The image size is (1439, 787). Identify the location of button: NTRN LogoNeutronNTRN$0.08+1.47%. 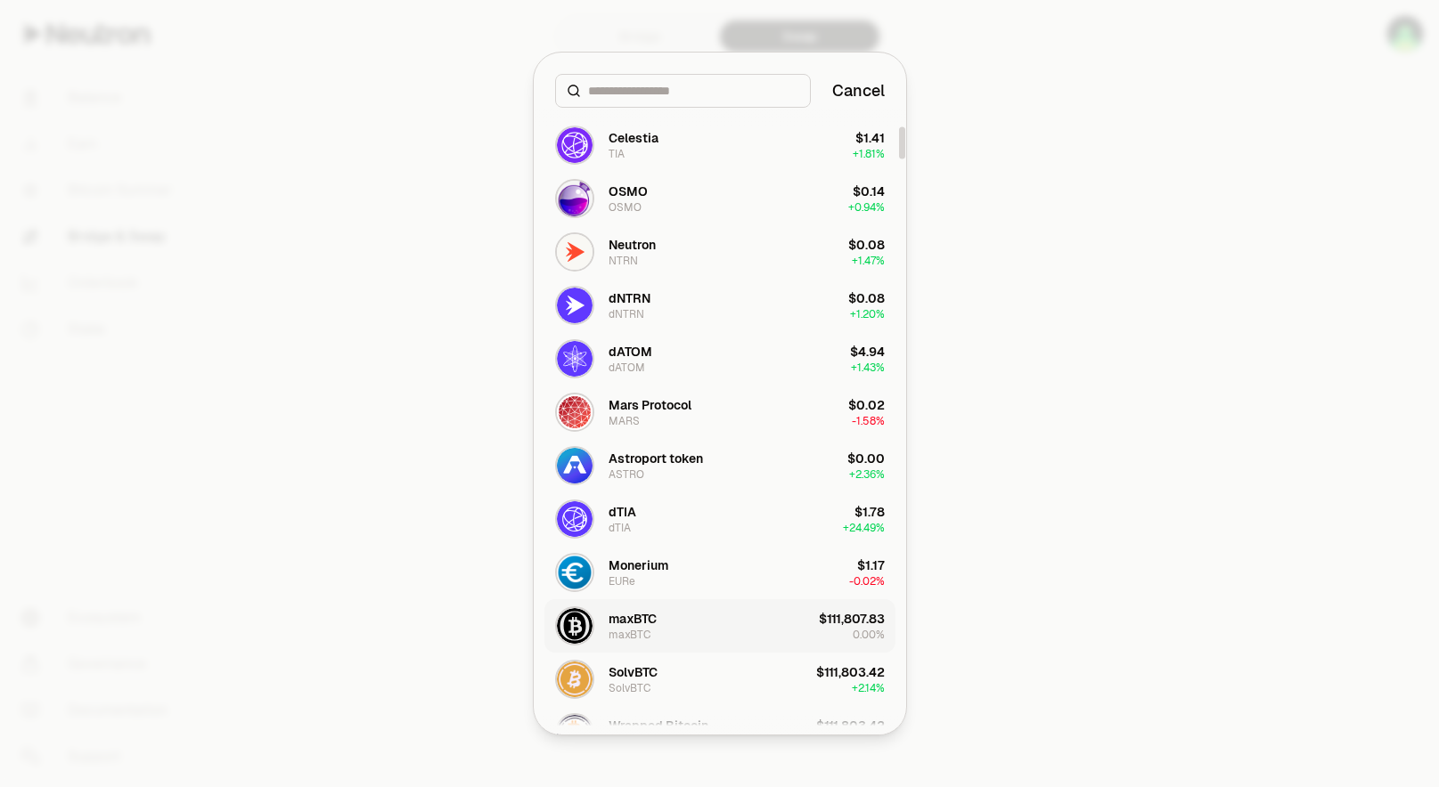
(720, 252).